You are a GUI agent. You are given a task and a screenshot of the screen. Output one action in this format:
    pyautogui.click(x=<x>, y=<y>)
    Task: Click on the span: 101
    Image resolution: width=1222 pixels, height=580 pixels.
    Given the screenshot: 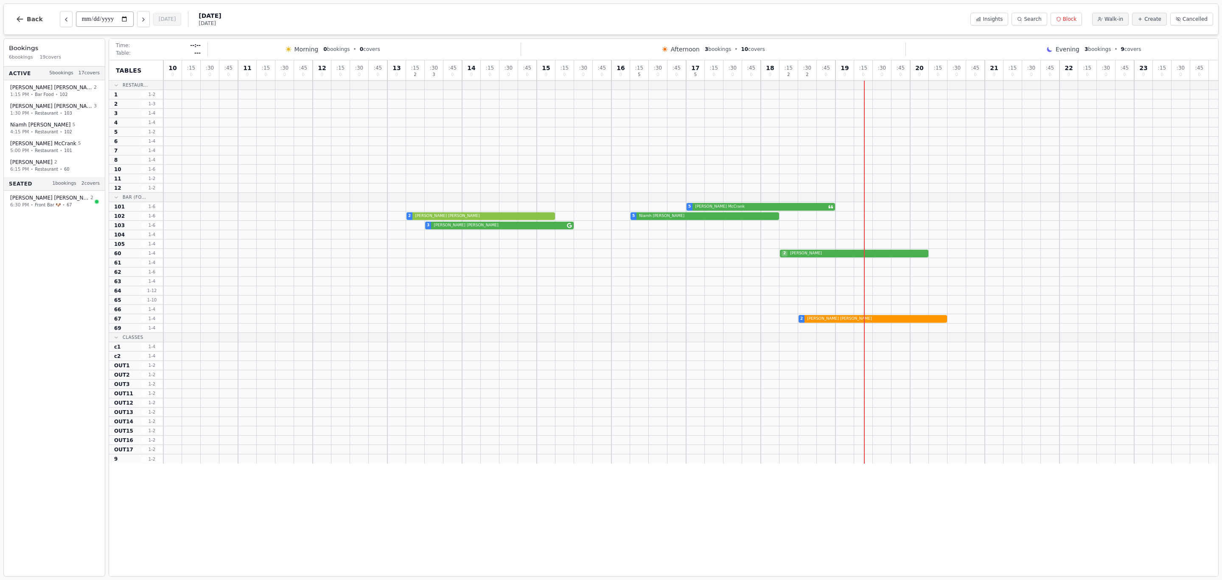 What is the action you would take?
    pyautogui.click(x=68, y=150)
    